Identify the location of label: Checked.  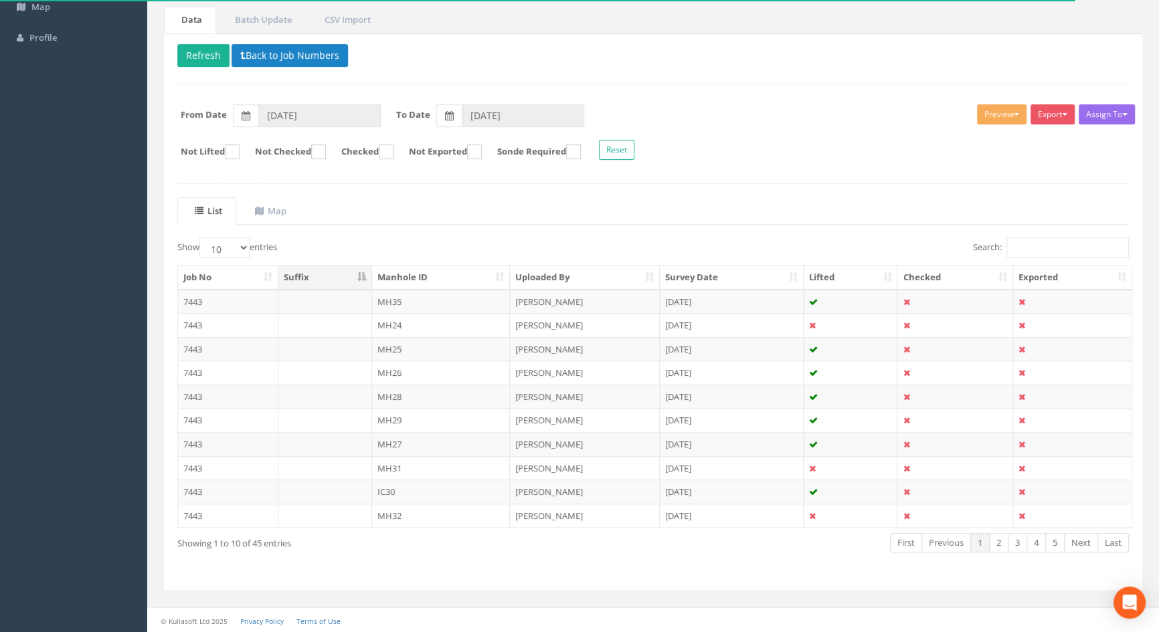
(361, 152).